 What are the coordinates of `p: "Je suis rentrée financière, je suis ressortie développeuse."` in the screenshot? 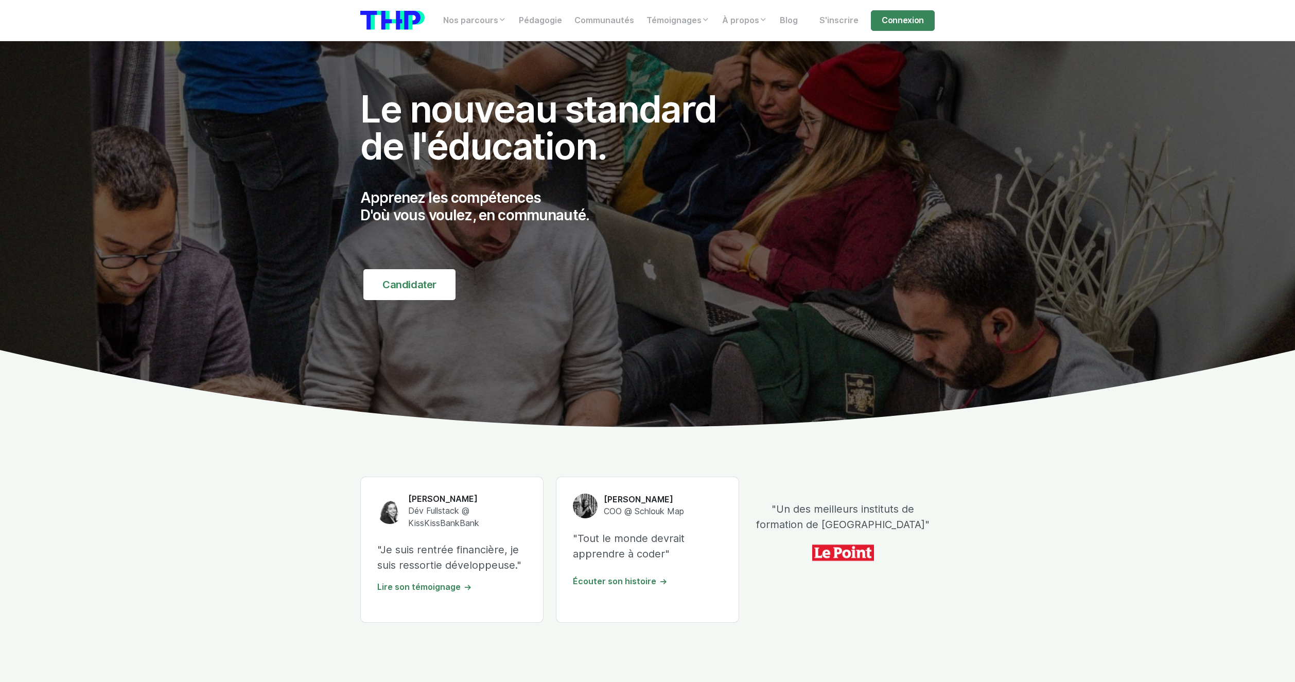 It's located at (452, 558).